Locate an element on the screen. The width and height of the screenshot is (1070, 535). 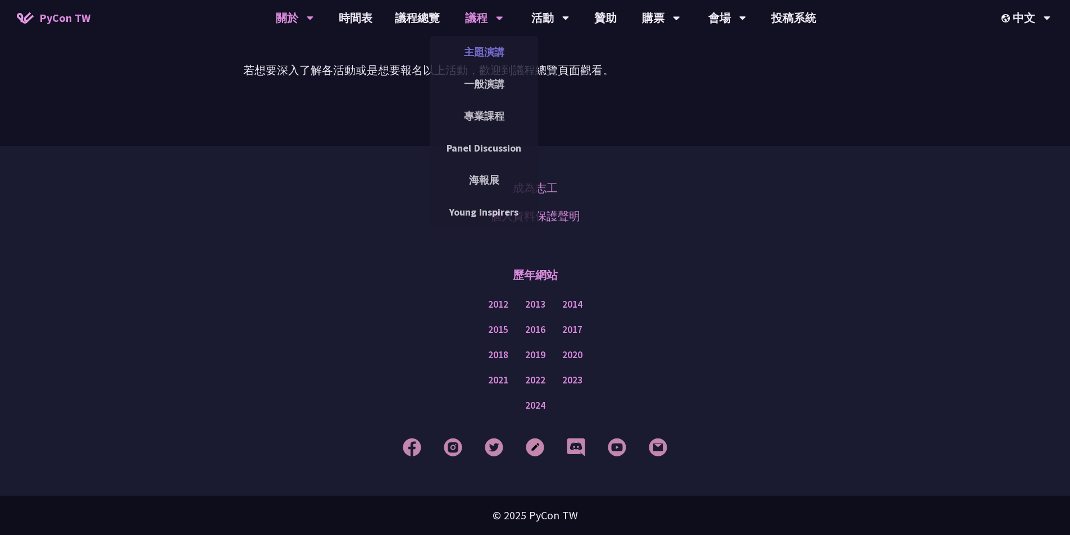
a: 專業課程 is located at coordinates (484, 116).